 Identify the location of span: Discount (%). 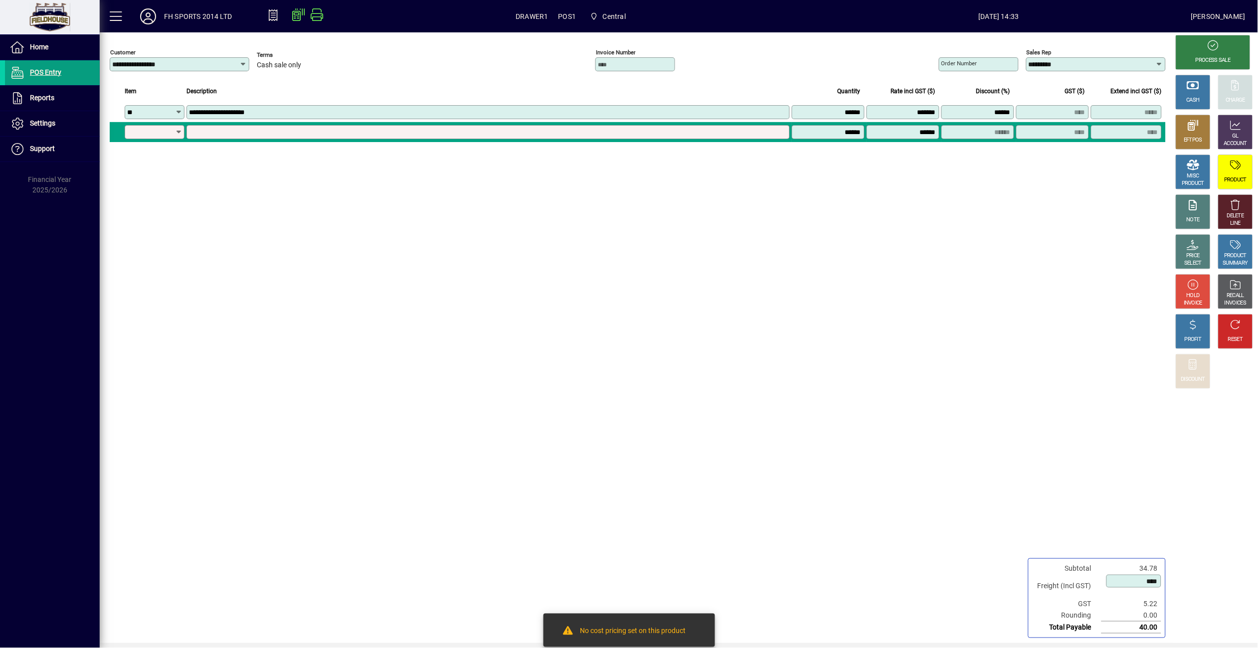
(993, 91).